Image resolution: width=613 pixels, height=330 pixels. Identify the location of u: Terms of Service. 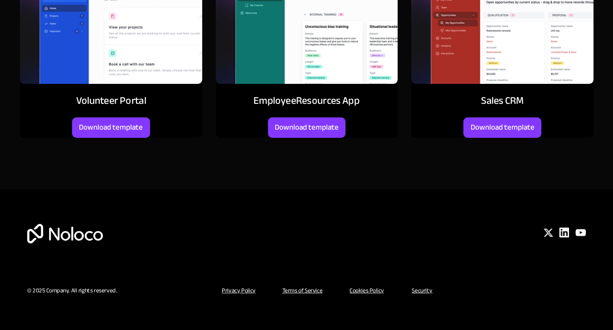
(303, 291).